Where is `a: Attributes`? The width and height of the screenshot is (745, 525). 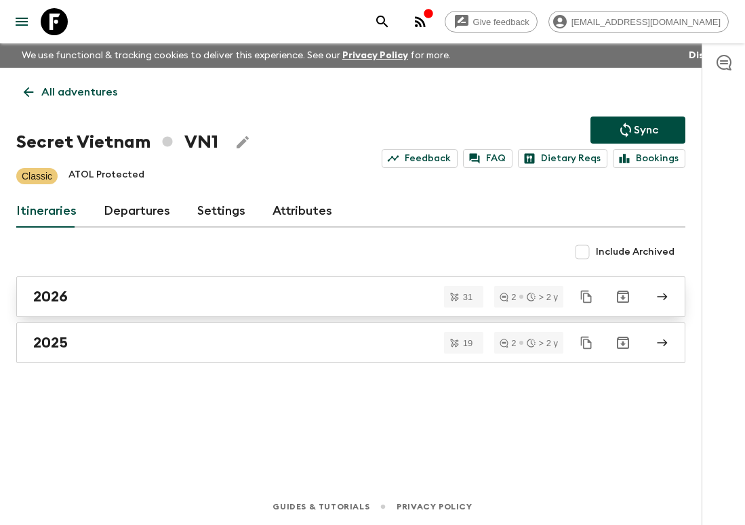
a: Attributes is located at coordinates (302, 211).